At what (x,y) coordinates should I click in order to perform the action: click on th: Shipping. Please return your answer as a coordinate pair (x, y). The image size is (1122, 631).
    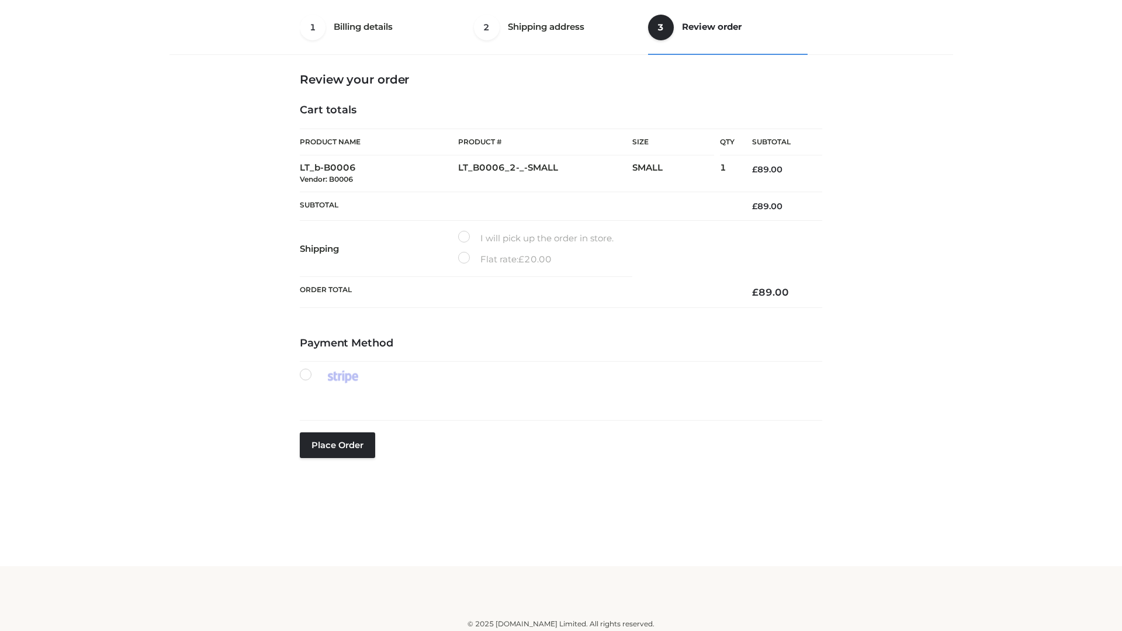
    Looking at the image, I should click on (379, 249).